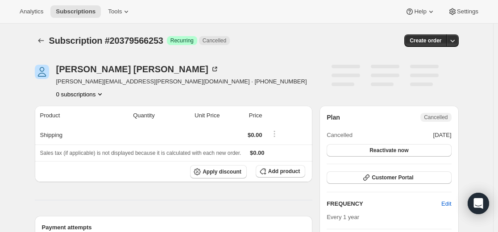 This screenshot has height=232, width=498. I want to click on span: Create order, so click(425, 41).